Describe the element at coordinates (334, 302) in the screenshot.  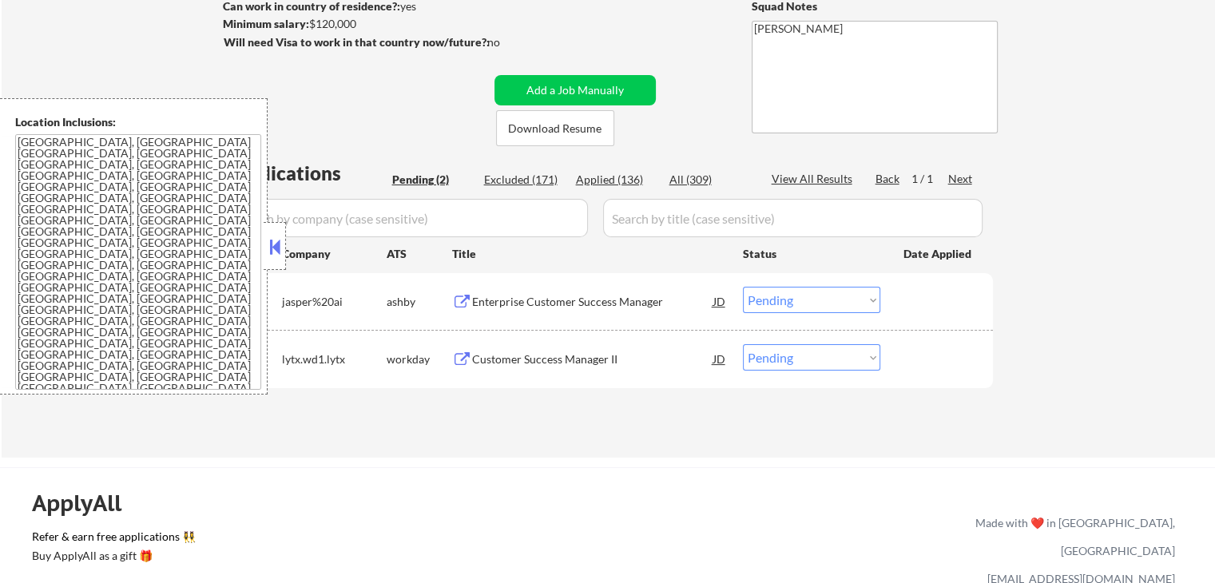
I see `div: jasper%20ai` at that location.